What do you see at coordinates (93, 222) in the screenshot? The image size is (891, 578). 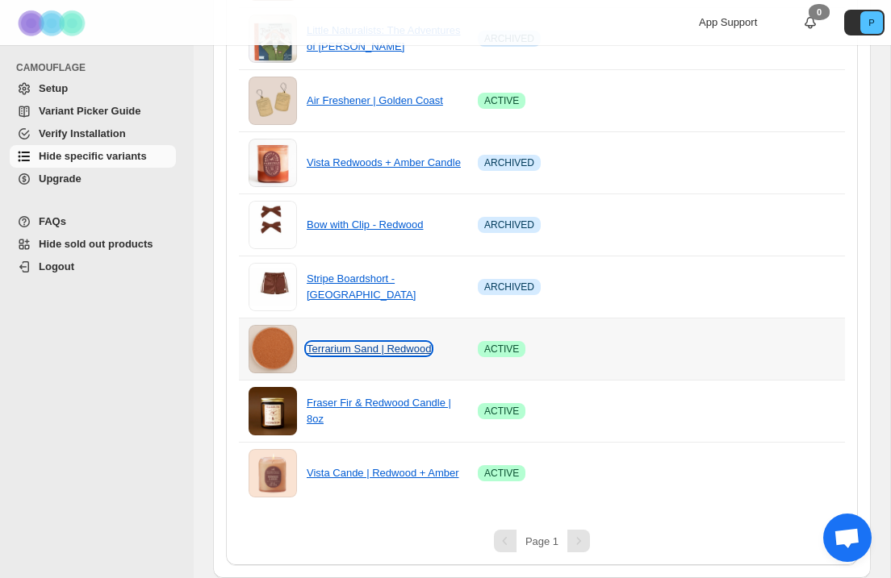 I see `a: FAQs` at bounding box center [93, 222].